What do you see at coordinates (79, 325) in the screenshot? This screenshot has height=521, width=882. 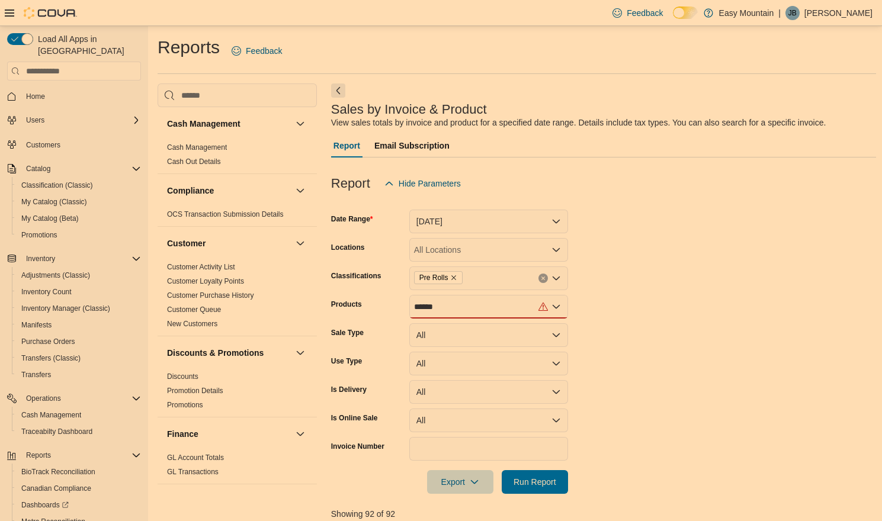 I see `span: Manifests` at bounding box center [79, 325].